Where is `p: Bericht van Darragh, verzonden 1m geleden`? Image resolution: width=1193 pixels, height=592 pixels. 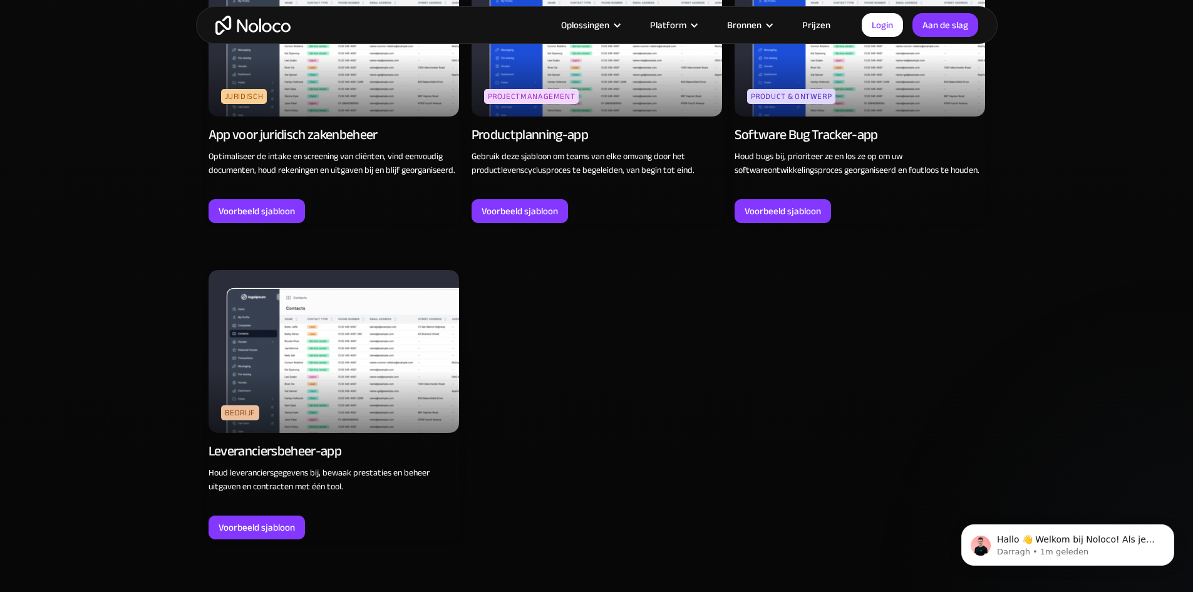
p: Bericht van Darragh, verzonden 1m geleden is located at coordinates (135, 54).